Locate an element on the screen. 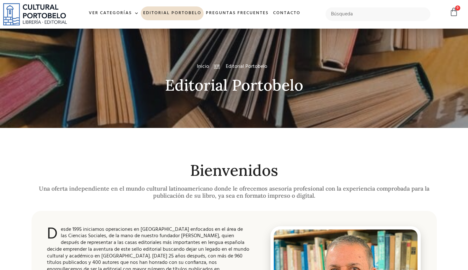 The image size is (468, 270). span: 0 is located at coordinates (458, 8).